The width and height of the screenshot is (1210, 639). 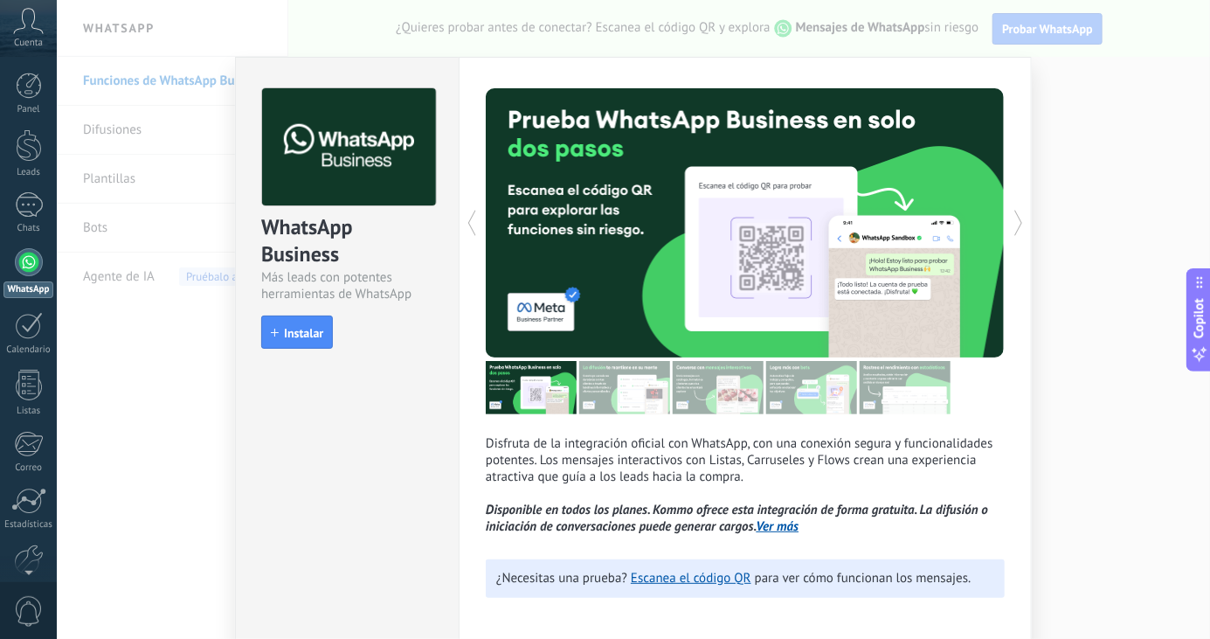 I want to click on img: tour_image_cc27419dad425b0ae96c2716632553fa.png, so click(x=625, y=387).